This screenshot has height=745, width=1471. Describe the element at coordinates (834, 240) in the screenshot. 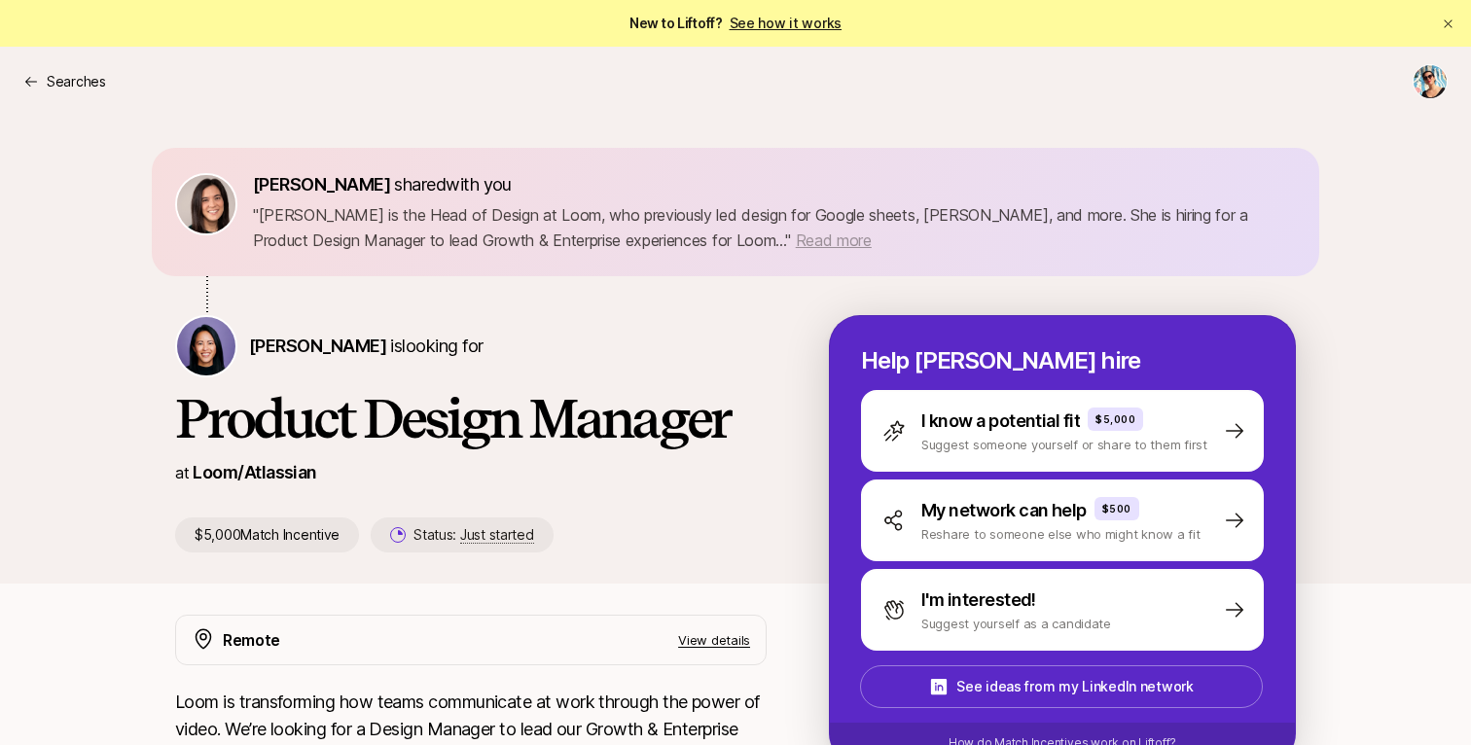

I see `span: Read more` at that location.